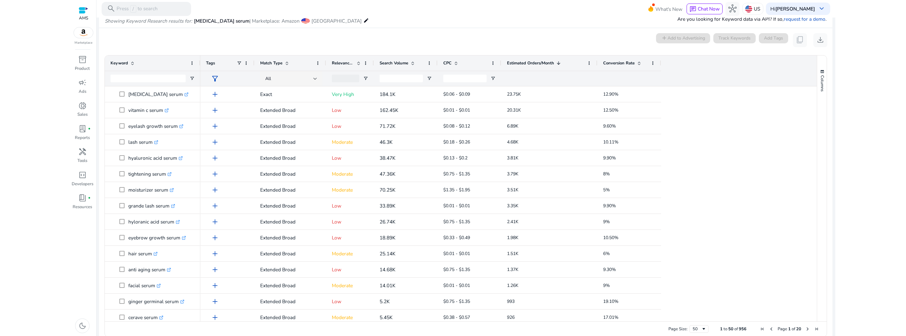 The height and width of the screenshot is (336, 906). What do you see at coordinates (82, 129) in the screenshot?
I see `span: lab_profile` at bounding box center [82, 129].